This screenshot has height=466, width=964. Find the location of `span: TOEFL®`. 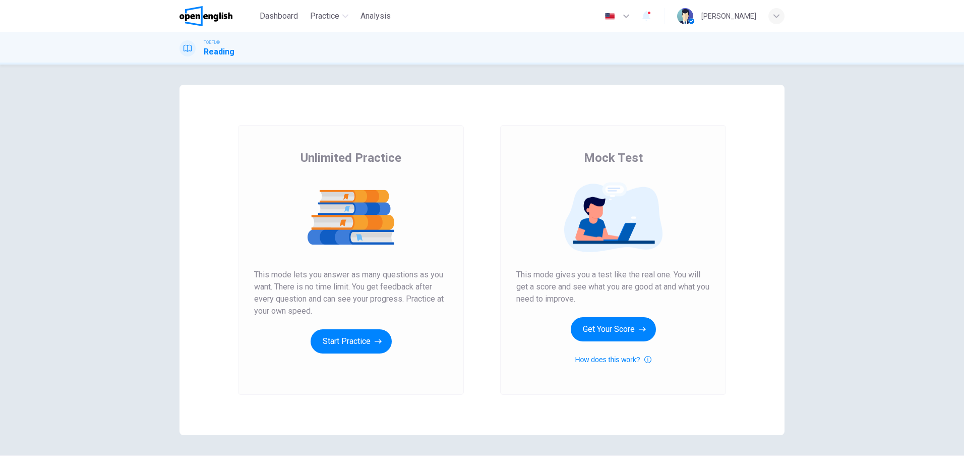

span: TOEFL® is located at coordinates (212, 42).